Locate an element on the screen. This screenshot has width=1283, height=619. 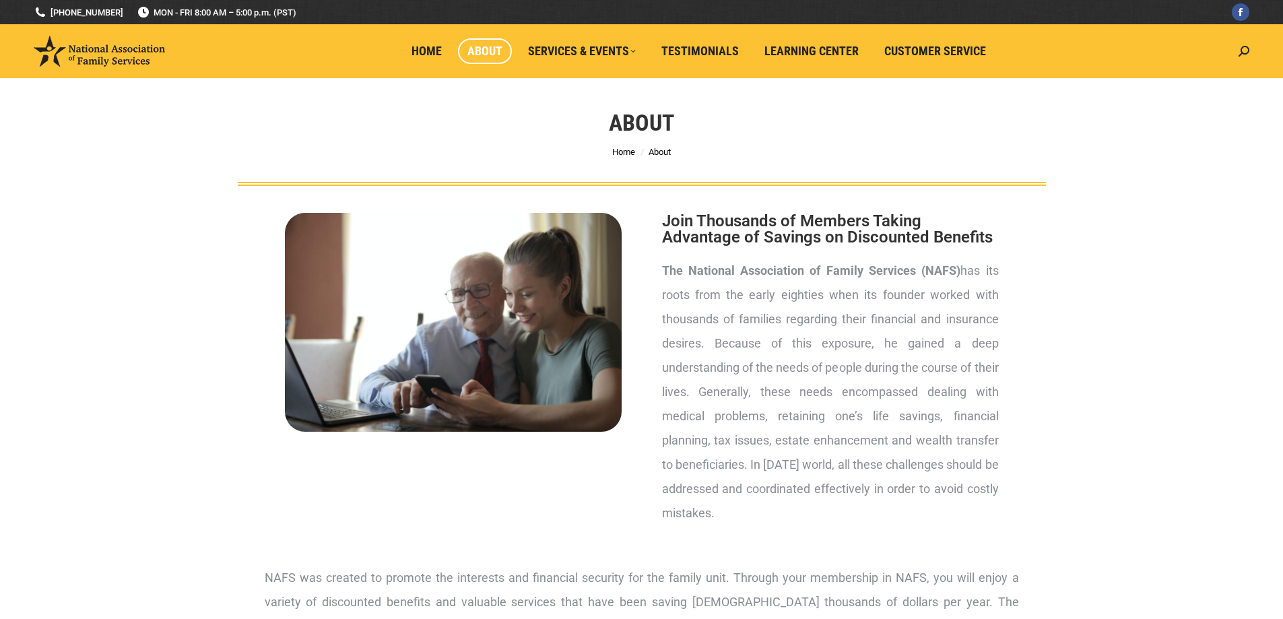
a: Facebook page opens in new window is located at coordinates (1240, 12).